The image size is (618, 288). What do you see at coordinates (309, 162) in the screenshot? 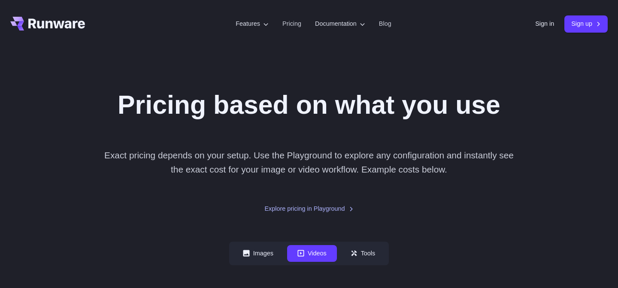
I see `p: Exact pricing depends on your setup. Use the Playground to explore any configuration and instantl...` at bounding box center [309, 162].